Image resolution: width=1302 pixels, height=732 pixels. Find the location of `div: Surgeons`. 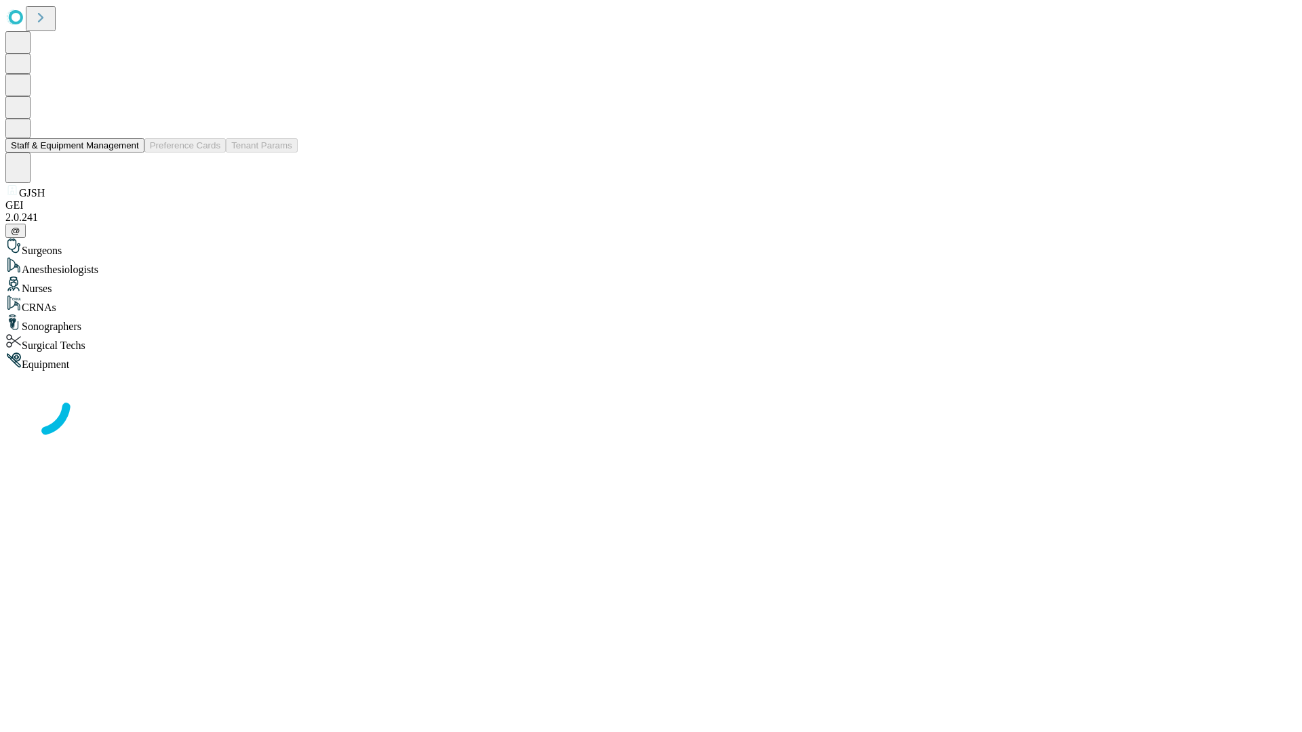

div: Surgeons is located at coordinates (651, 247).